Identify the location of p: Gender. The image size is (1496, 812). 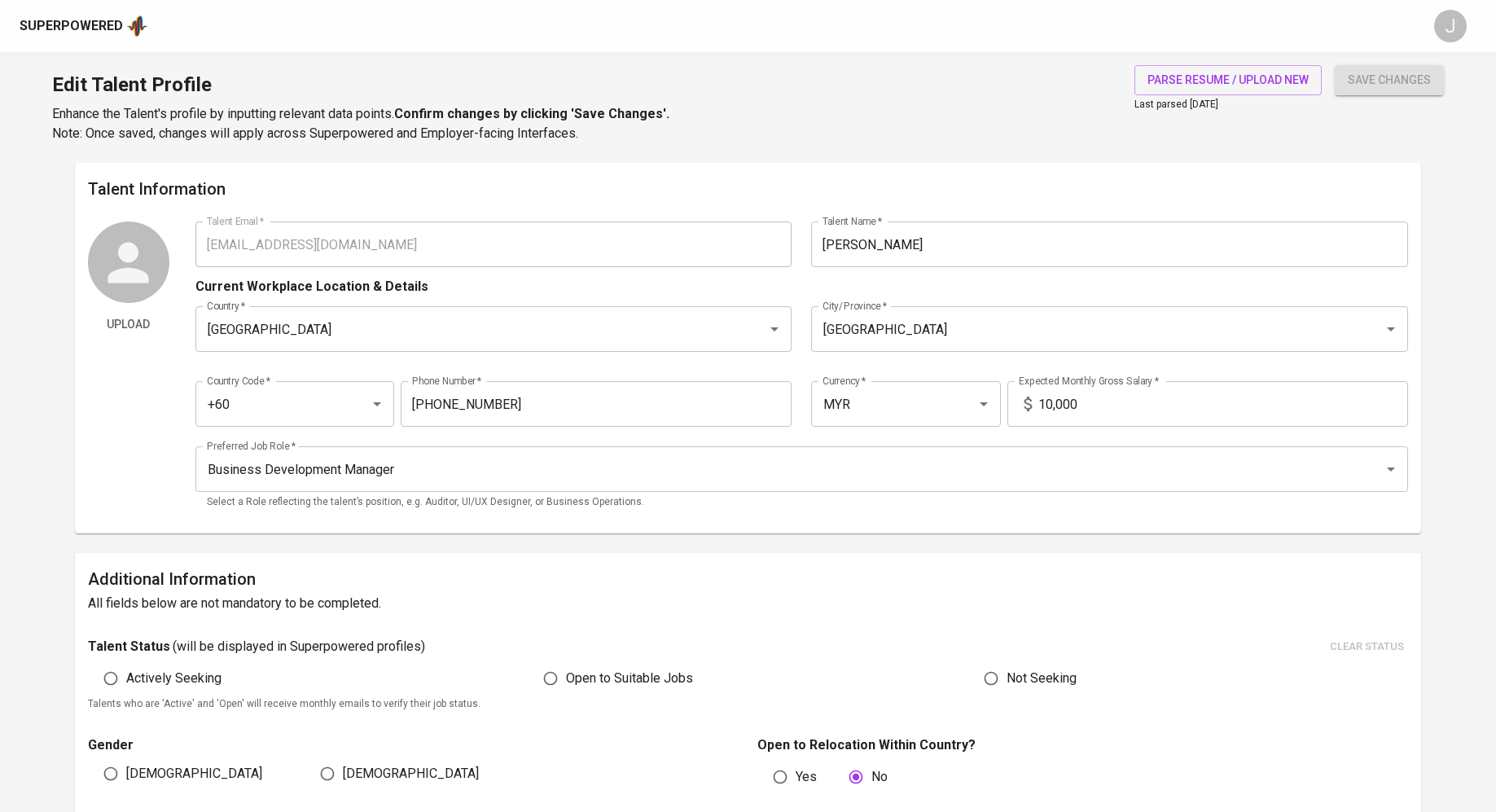
(413, 745).